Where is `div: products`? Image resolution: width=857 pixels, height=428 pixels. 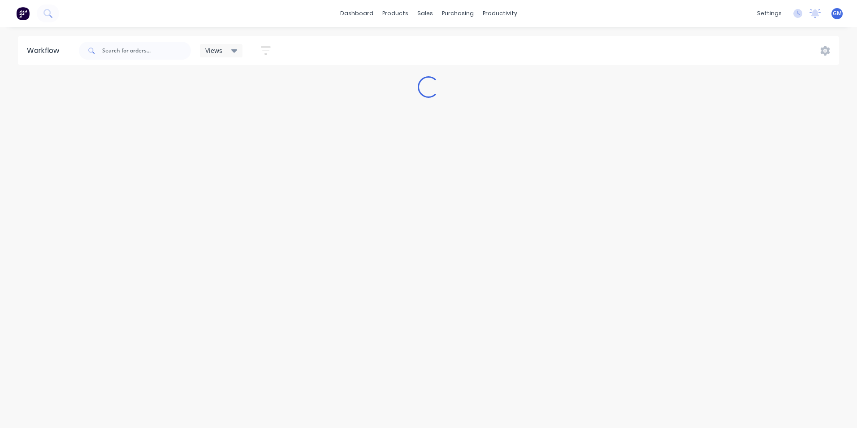
div: products is located at coordinates (395, 13).